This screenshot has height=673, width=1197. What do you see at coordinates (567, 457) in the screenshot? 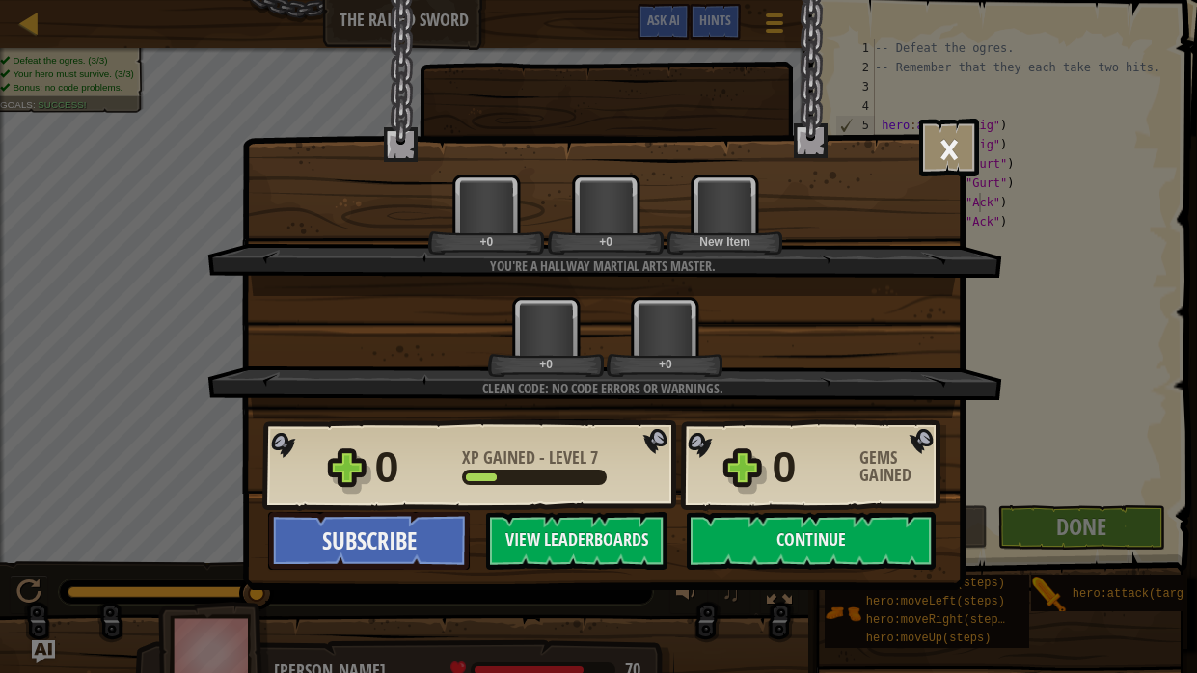
I see `span: Level` at bounding box center [567, 457].